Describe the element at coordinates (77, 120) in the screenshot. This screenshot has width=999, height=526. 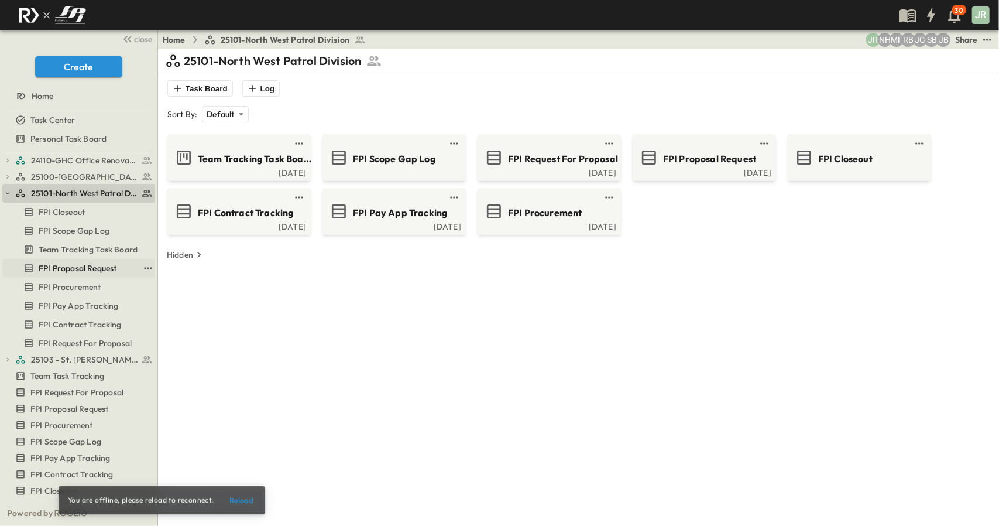
I see `a: Task Center` at that location.